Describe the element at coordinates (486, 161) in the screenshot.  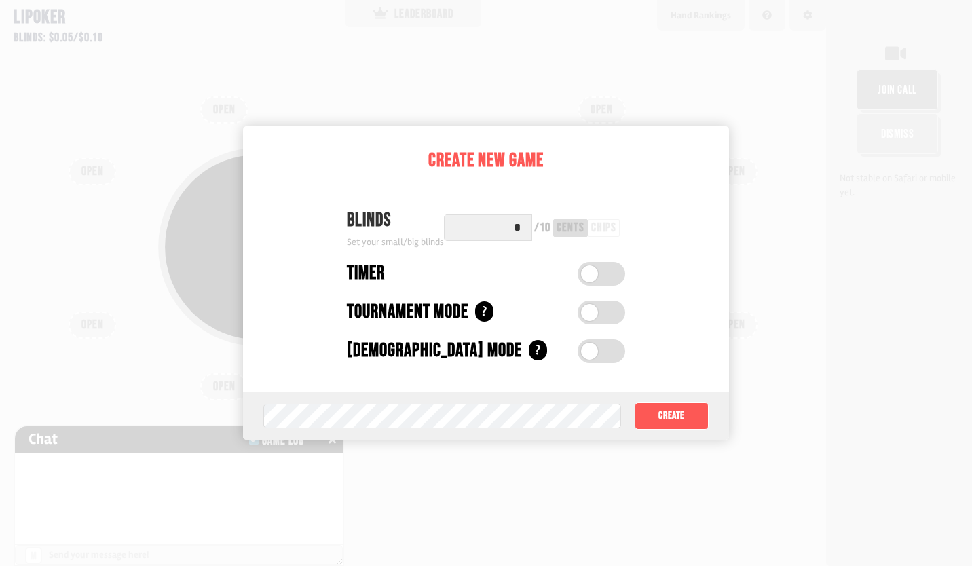
I see `div: Create New Game` at that location.